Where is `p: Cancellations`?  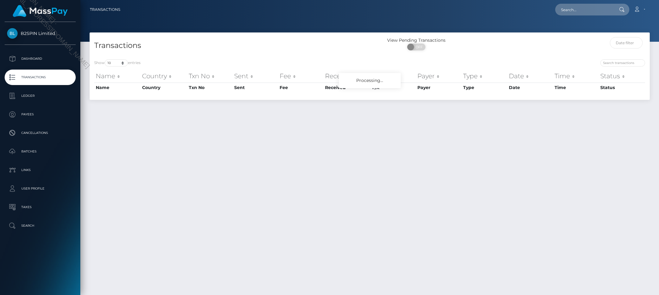 p: Cancellations is located at coordinates (40, 133).